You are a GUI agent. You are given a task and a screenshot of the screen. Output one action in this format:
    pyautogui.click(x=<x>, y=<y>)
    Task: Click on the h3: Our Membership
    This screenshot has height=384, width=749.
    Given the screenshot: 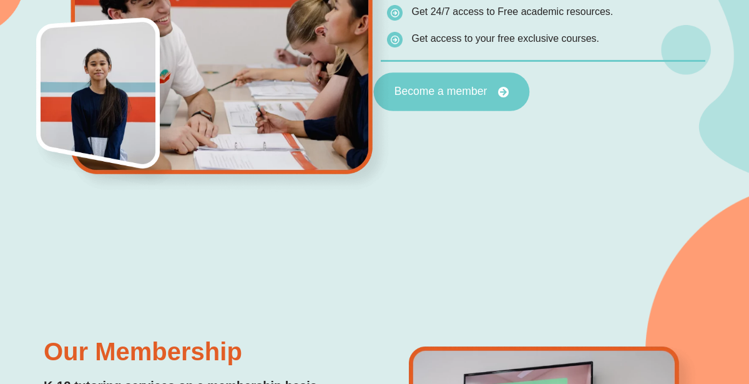 What is the action you would take?
    pyautogui.click(x=206, y=351)
    